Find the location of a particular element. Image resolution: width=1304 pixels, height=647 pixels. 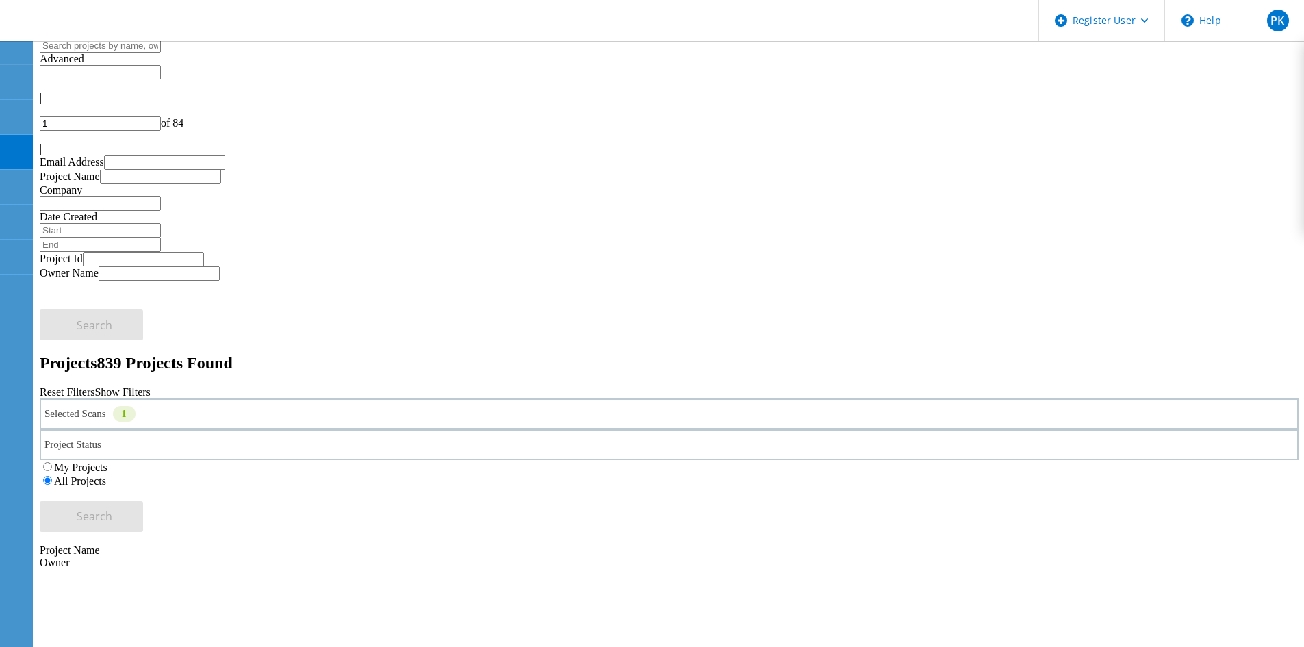

a: Reset Filters is located at coordinates (67, 391).